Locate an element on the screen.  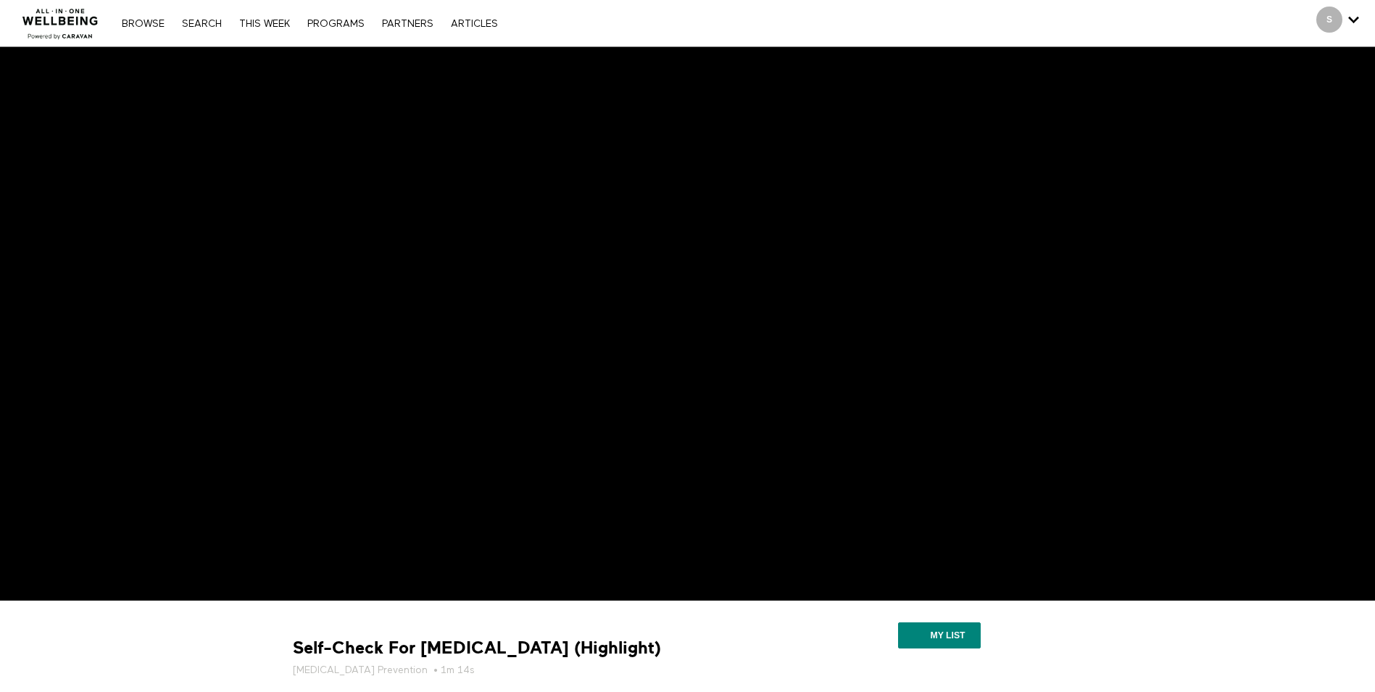
a: Browse is located at coordinates (143, 24).